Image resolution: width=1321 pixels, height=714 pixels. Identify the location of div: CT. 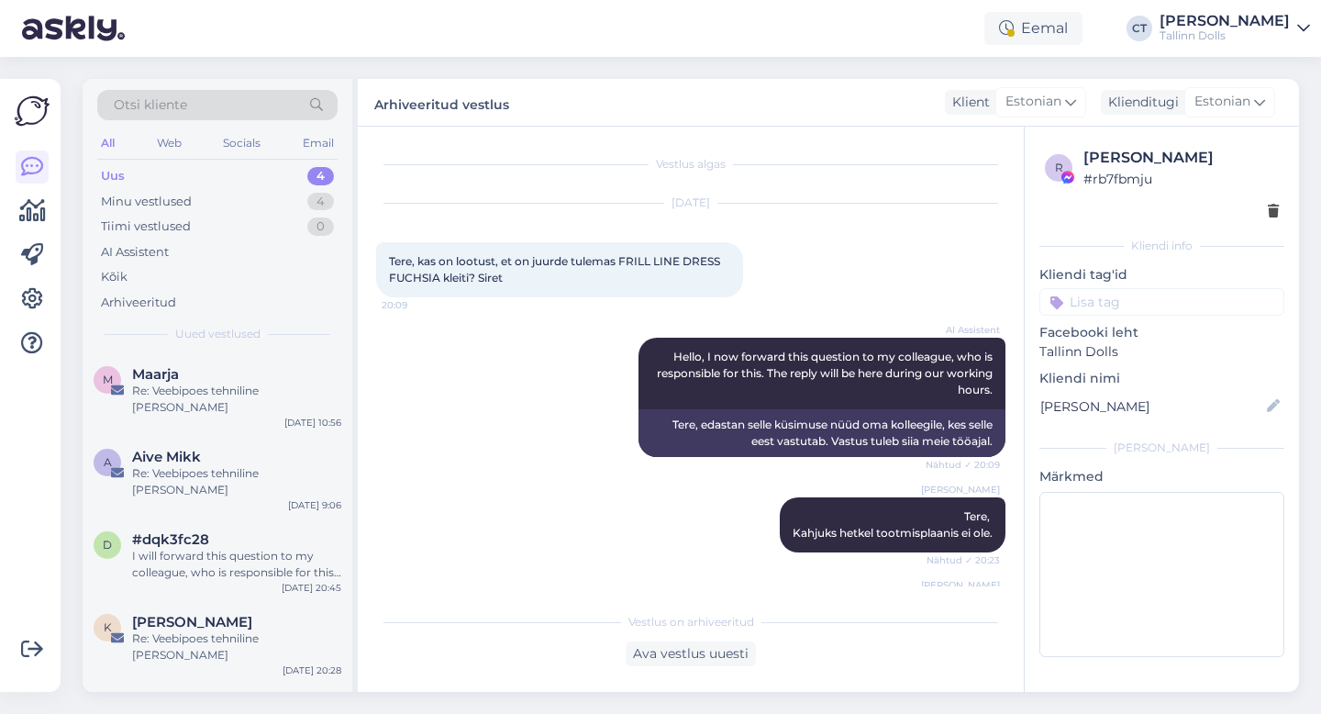
(1139, 28).